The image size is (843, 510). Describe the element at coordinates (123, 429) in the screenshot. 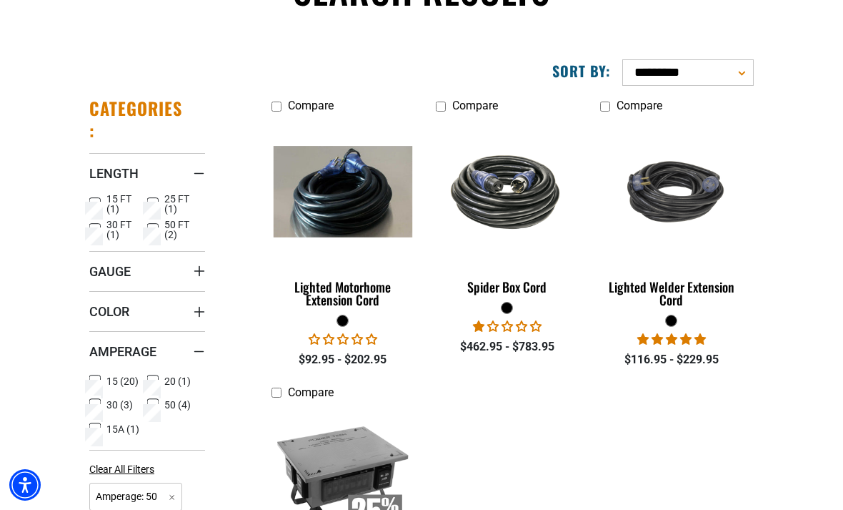

I see `span: 15A (1)` at that location.